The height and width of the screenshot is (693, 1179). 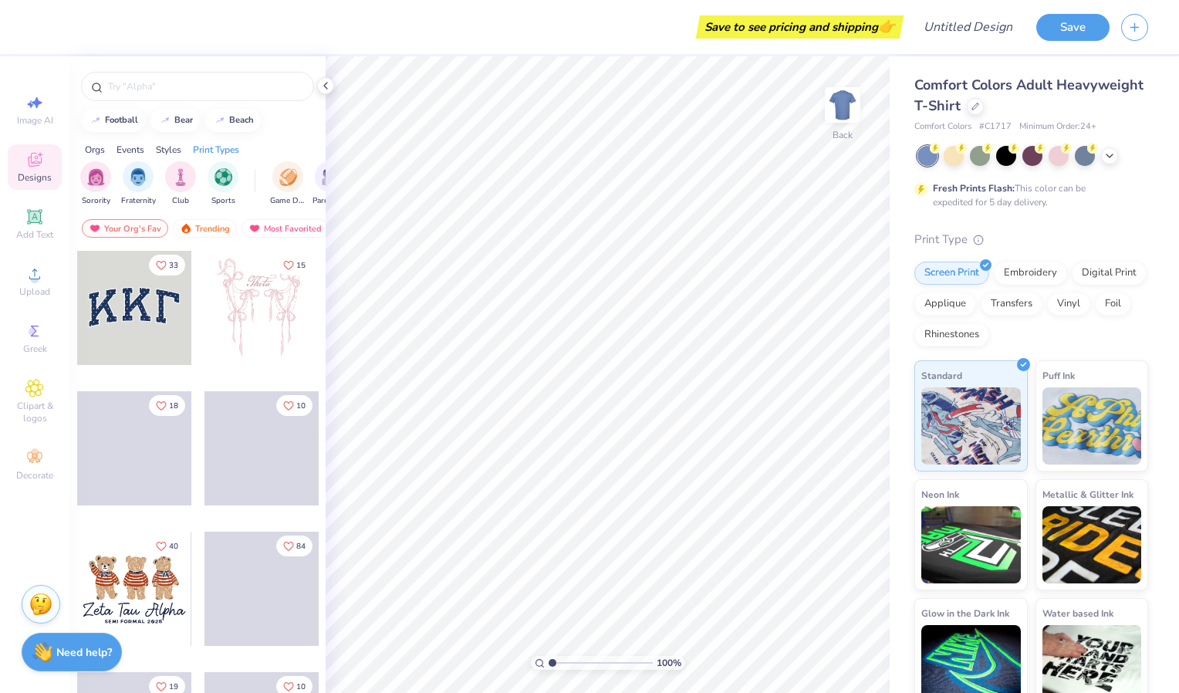 What do you see at coordinates (113, 120) in the screenshot?
I see `button: football` at bounding box center [113, 120].